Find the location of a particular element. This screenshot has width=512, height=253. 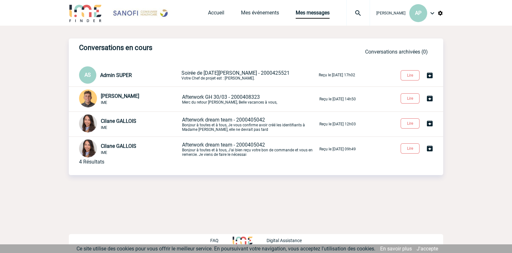

p: Digital Assistance is located at coordinates (284, 240).